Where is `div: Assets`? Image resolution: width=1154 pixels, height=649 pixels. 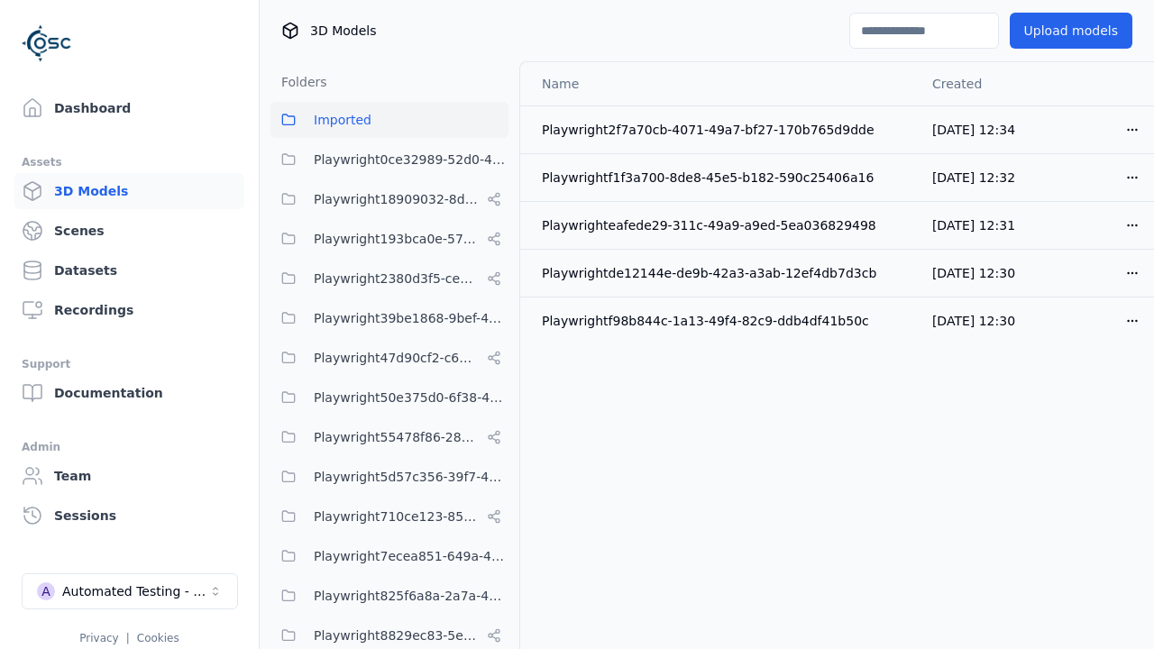
div: Assets is located at coordinates (129, 162).